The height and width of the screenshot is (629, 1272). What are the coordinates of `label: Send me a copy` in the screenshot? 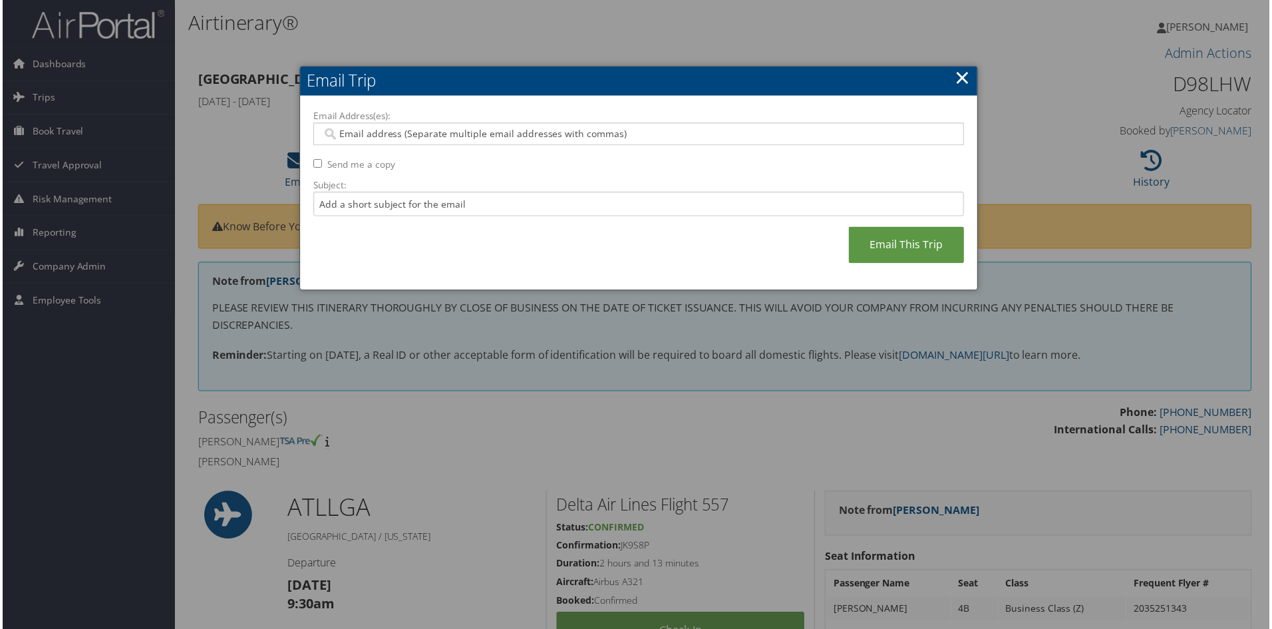 It's located at (360, 165).